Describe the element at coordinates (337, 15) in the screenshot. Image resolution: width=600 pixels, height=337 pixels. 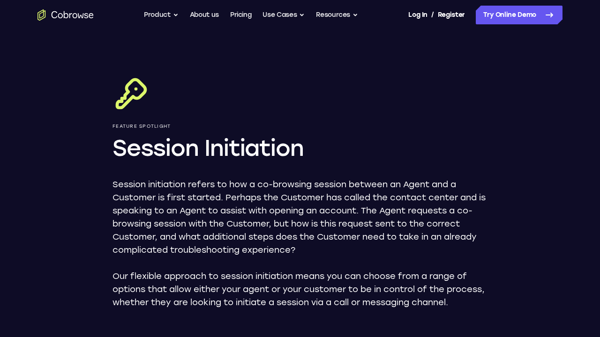
I see `button: Resources` at that location.